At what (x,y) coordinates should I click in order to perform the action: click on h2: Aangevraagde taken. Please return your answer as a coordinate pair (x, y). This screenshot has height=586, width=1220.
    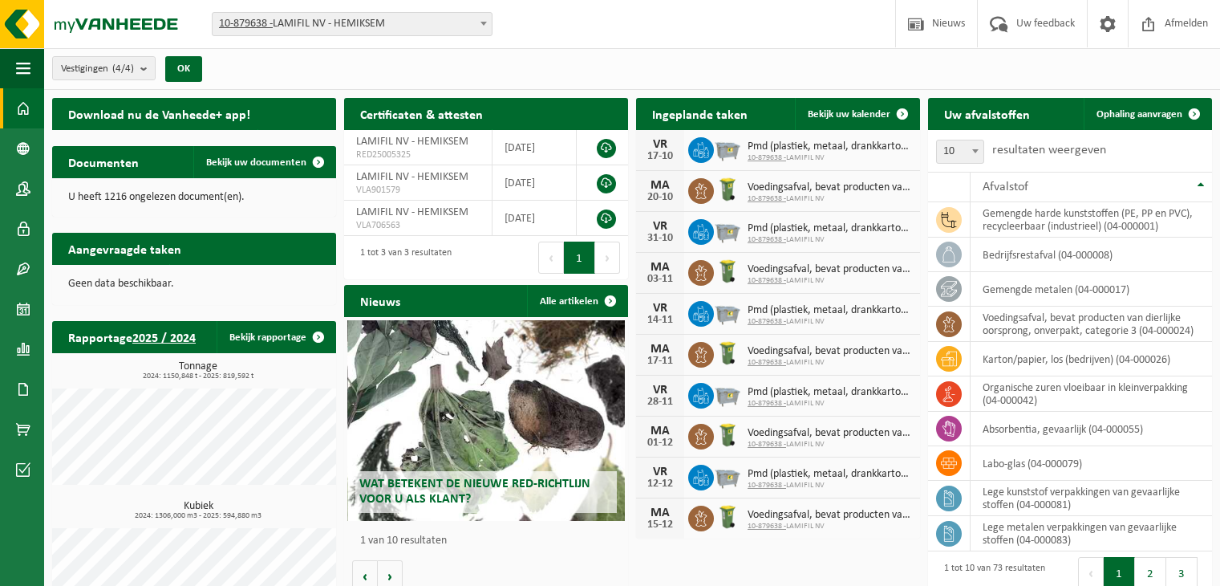
    Looking at the image, I should click on (124, 248).